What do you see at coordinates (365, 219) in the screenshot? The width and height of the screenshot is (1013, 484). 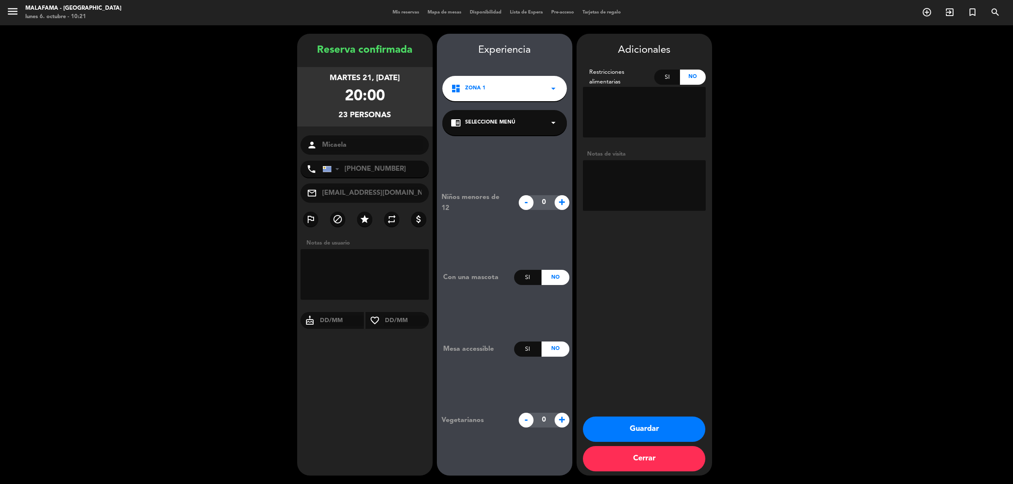 I see `i: star` at bounding box center [365, 219].